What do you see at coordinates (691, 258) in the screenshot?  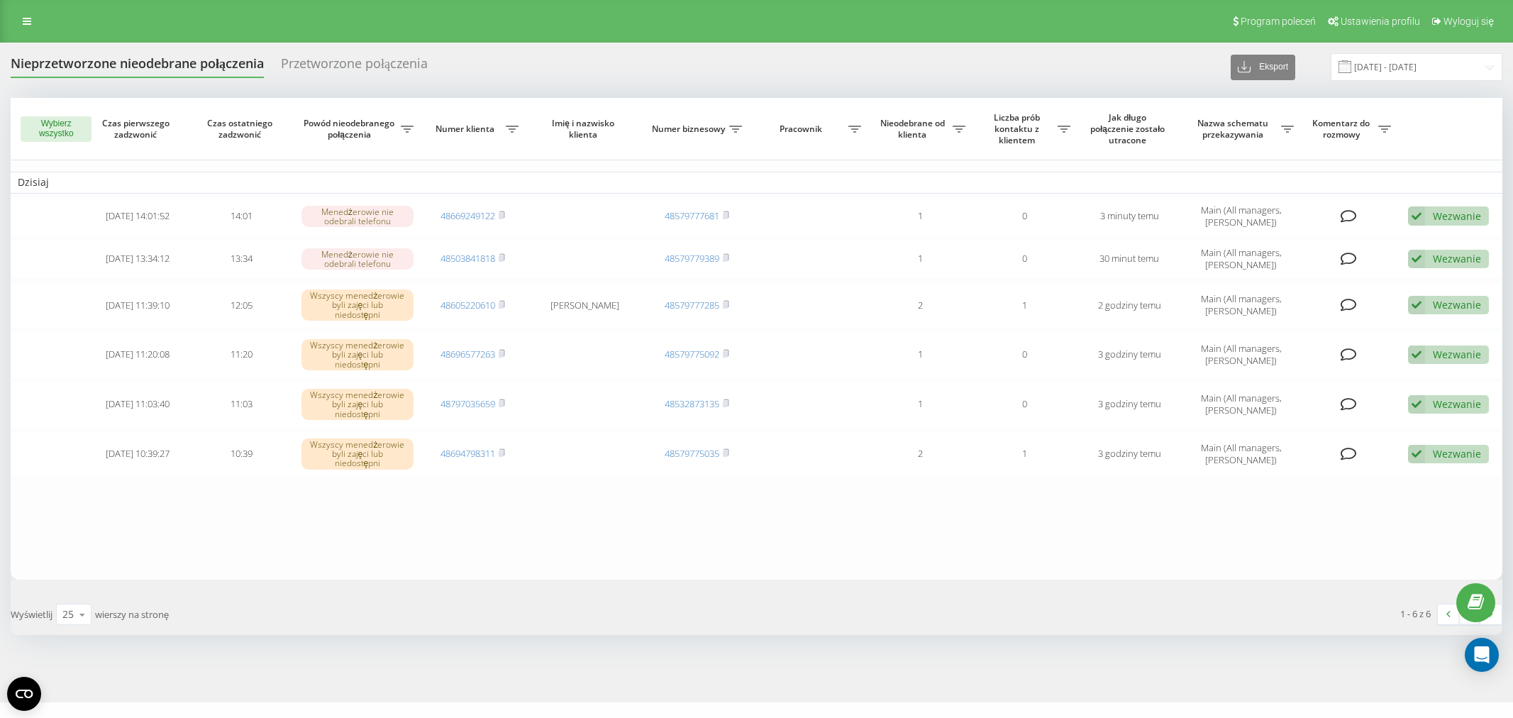 I see `a: 48579779389` at bounding box center [691, 258].